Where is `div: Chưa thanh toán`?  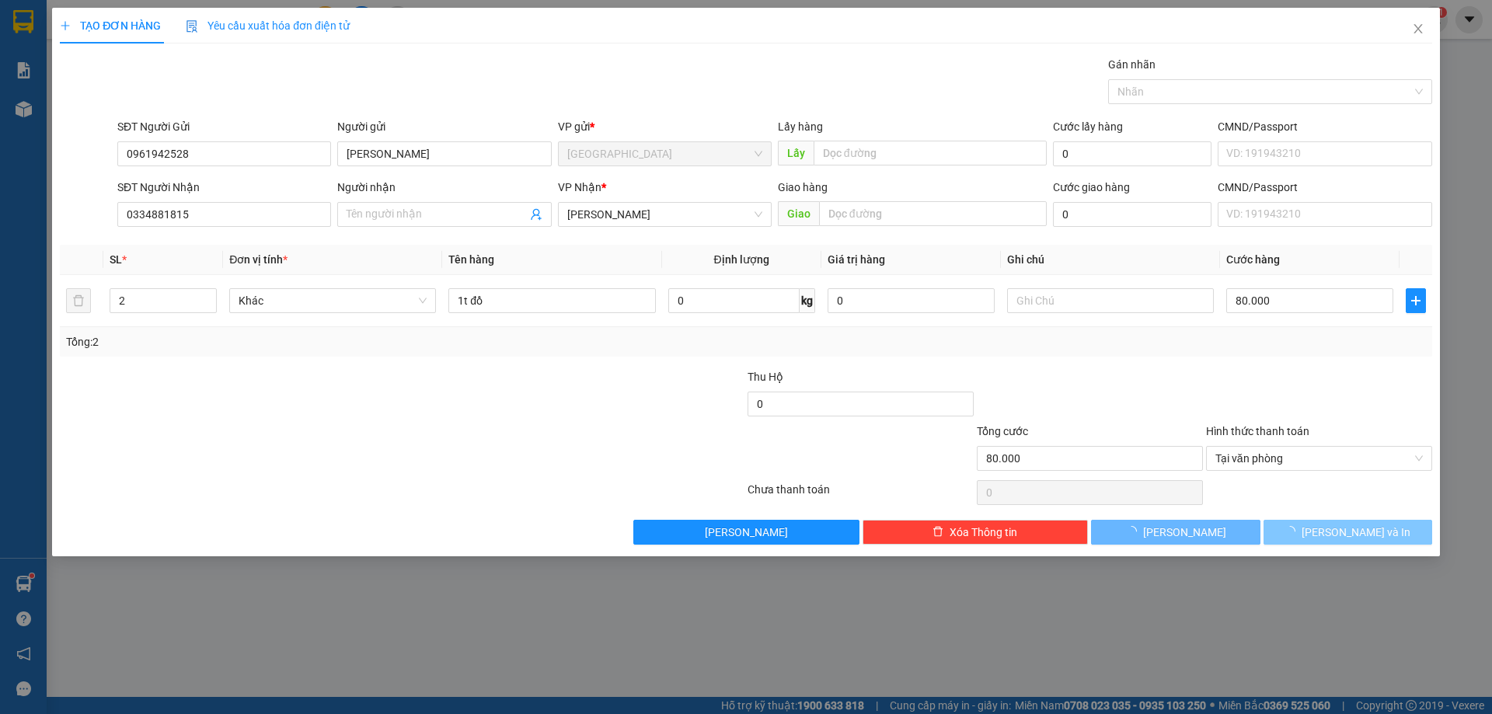
div: Chưa thanh toán is located at coordinates (860, 494).